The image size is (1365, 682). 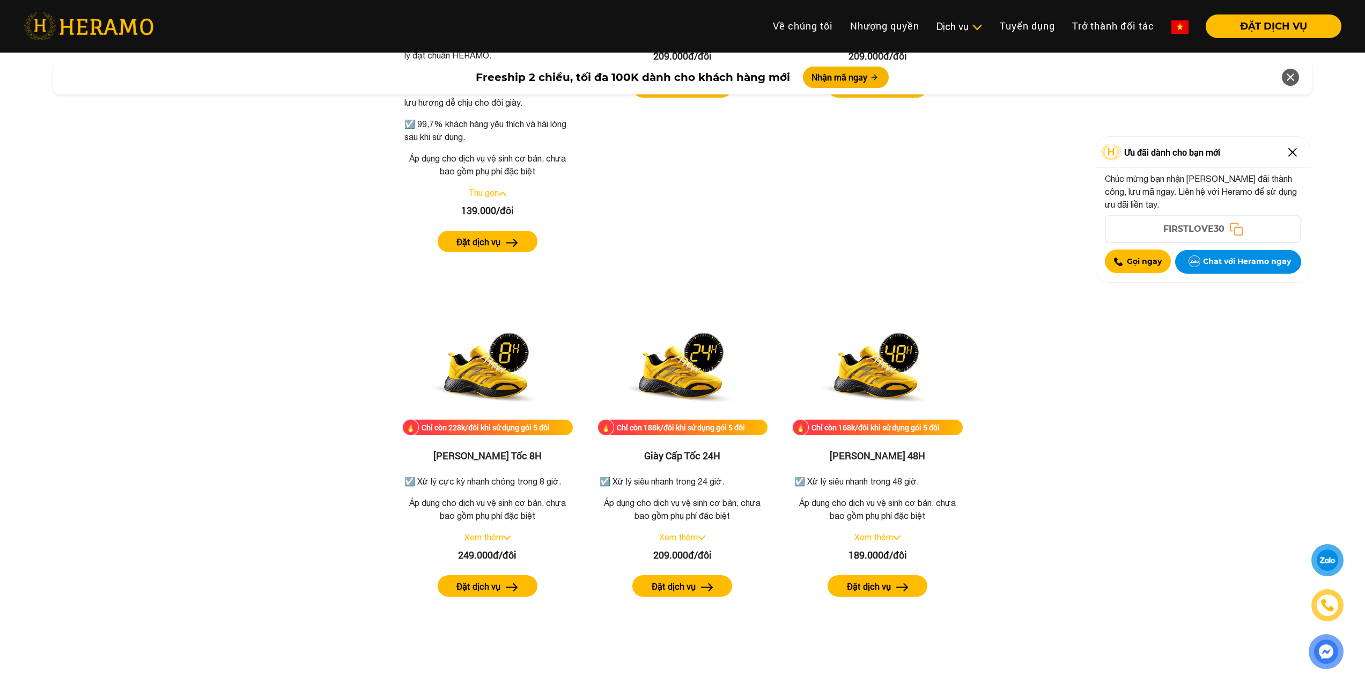 I want to click on div: 249.000đ/đôi, so click(x=488, y=555).